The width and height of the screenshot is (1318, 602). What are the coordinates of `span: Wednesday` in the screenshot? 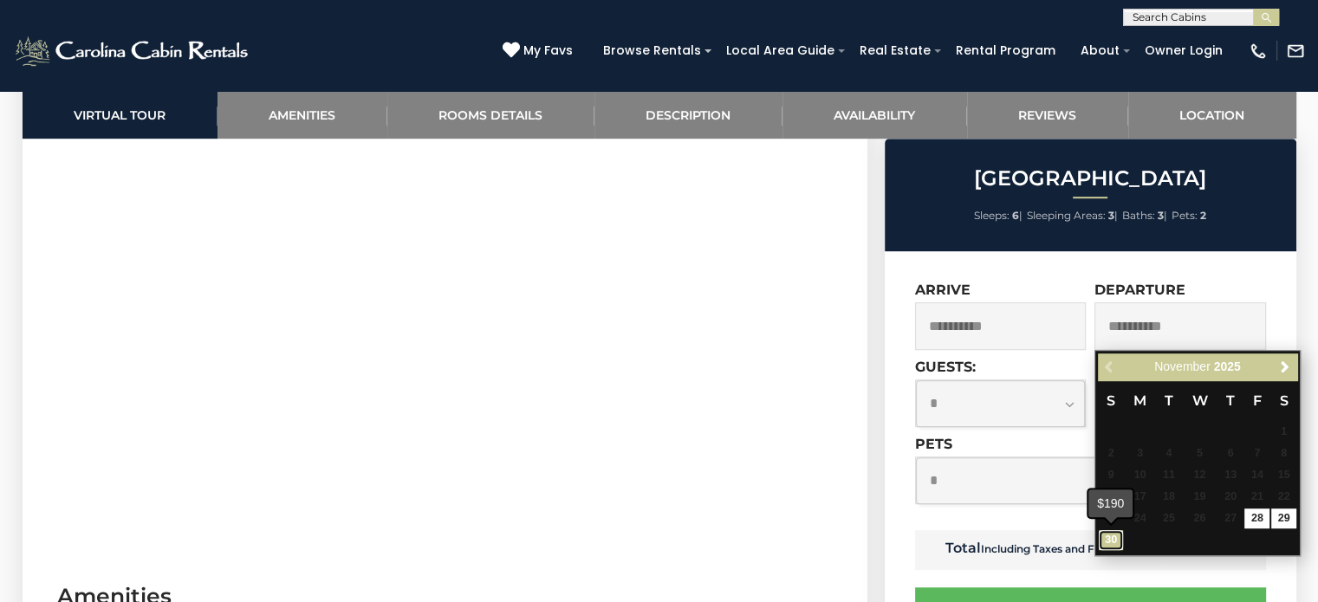 It's located at (1200, 400).